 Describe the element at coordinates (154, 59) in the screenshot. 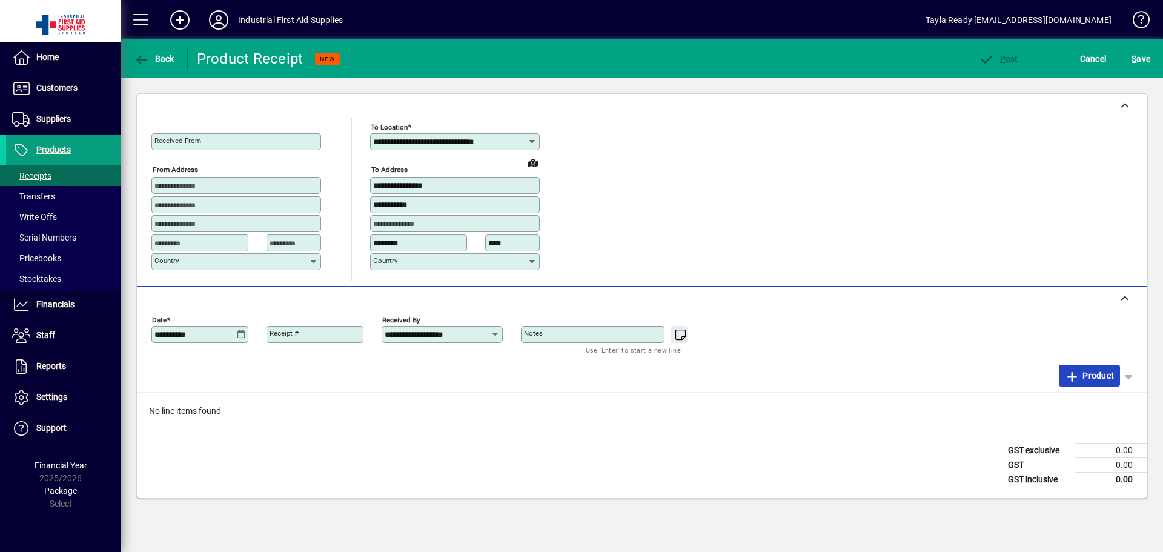

I see `button: Back` at that location.